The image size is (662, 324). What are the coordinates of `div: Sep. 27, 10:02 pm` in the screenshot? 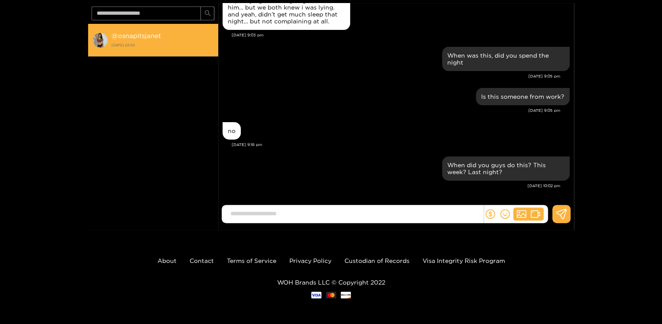 It's located at (506, 169).